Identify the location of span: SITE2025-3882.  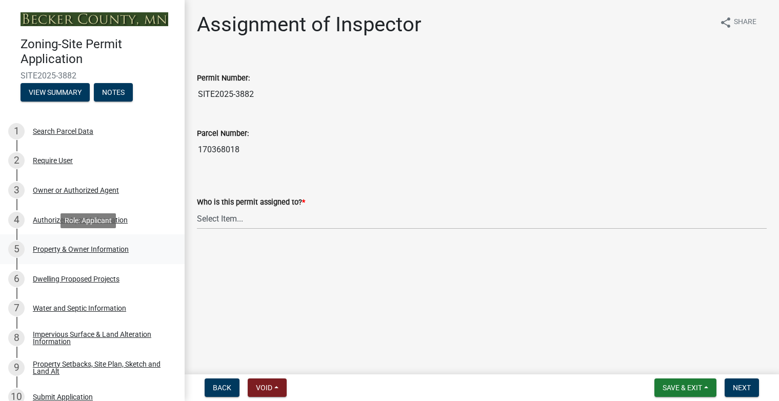
(92, 75).